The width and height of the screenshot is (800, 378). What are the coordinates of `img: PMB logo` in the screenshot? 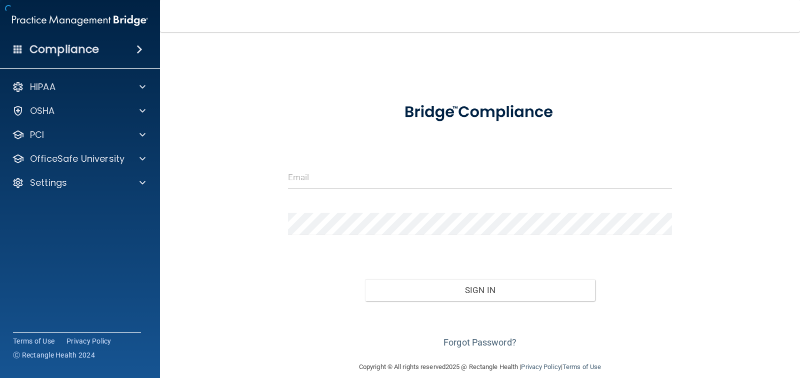 It's located at (80, 20).